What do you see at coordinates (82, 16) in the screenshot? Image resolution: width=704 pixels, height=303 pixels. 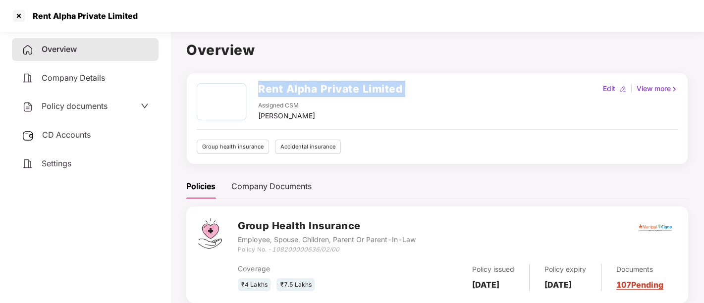 I see `div: Rent Alpha Private Limited` at bounding box center [82, 16].